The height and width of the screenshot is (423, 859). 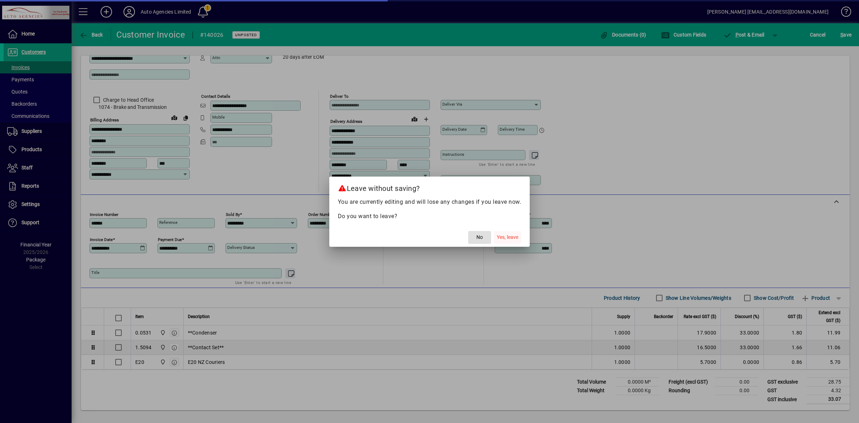 I want to click on span: No, so click(x=480, y=237).